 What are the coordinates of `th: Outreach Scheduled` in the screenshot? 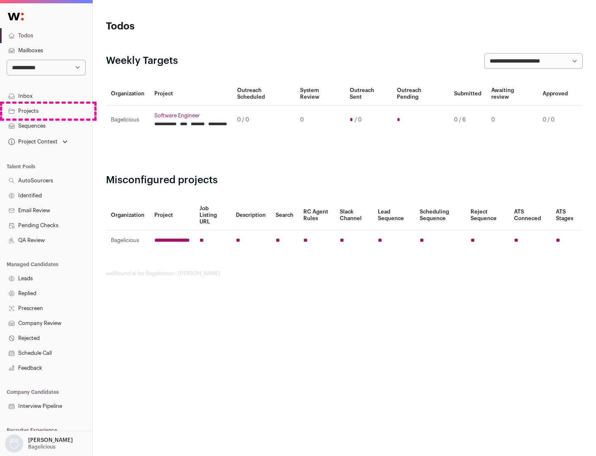 It's located at (264, 94).